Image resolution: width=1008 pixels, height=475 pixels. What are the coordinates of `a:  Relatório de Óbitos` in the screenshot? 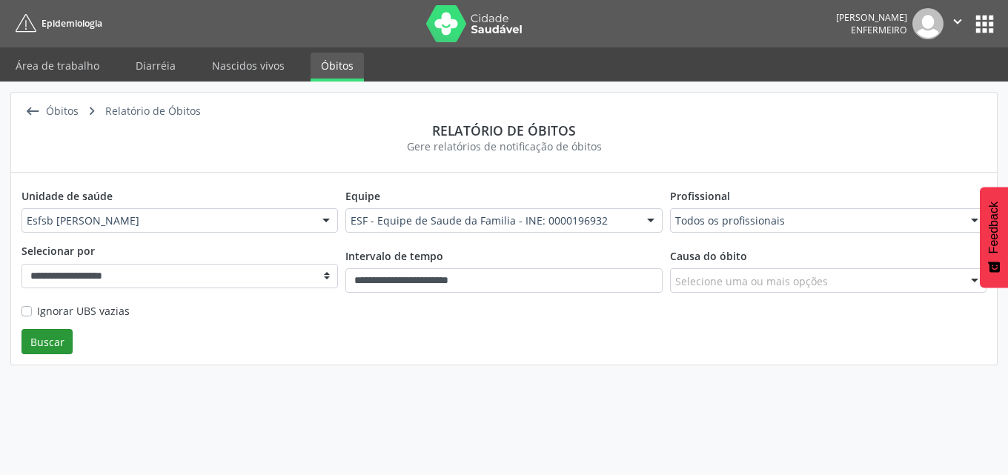 It's located at (142, 111).